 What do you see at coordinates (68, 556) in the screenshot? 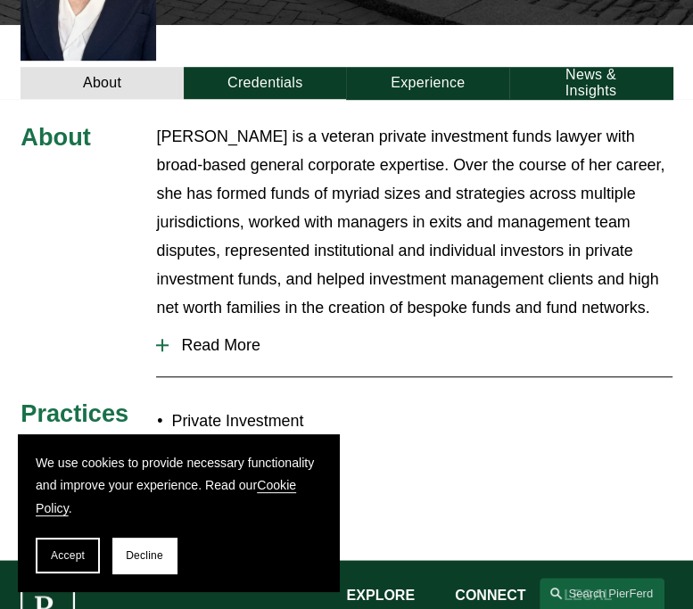
I see `button: Accept` at bounding box center [68, 556].